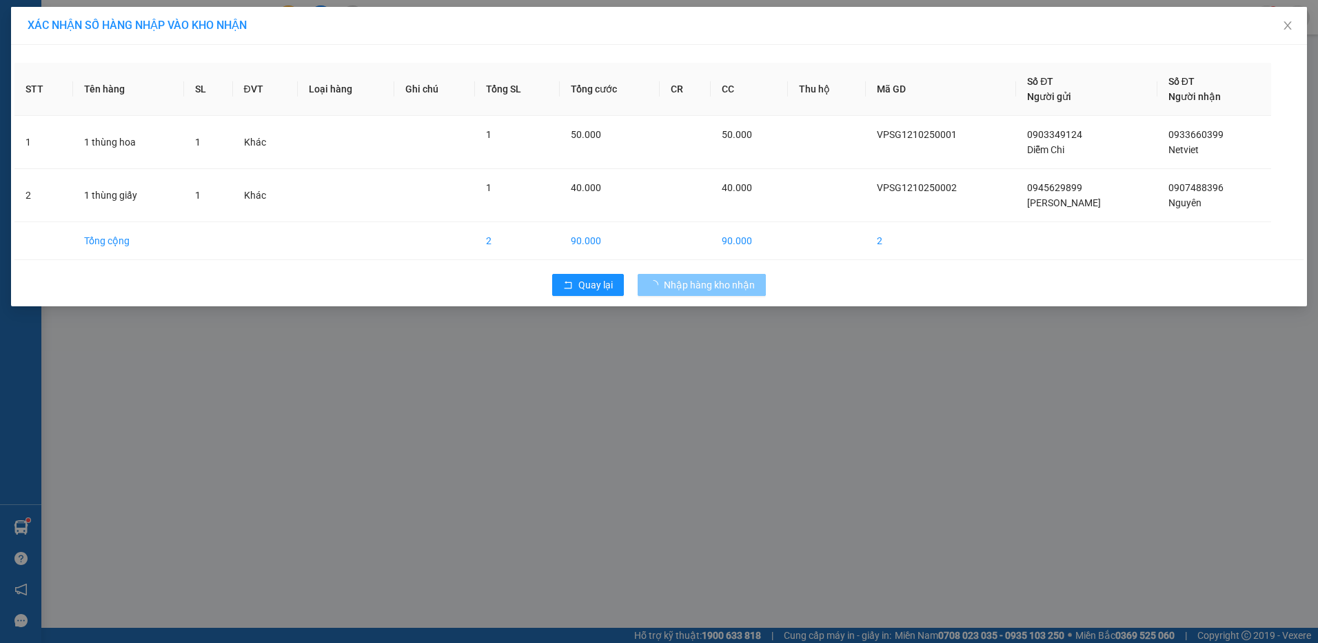  Describe the element at coordinates (1195, 97) in the screenshot. I see `span: Người nhận` at that location.